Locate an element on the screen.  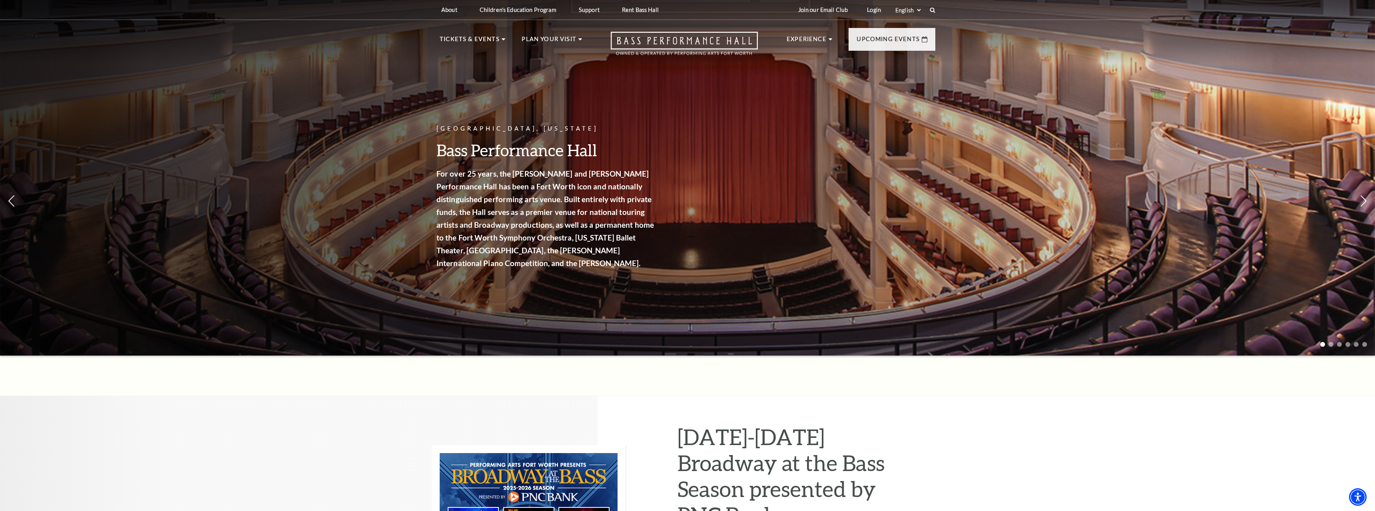
p: Rent Bass Hall is located at coordinates (640, 10).